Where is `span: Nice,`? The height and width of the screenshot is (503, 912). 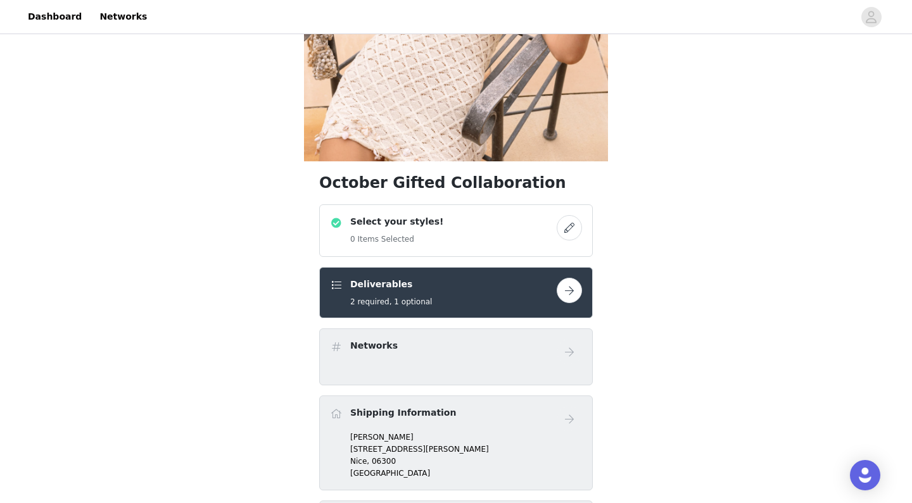
span: Nice, is located at coordinates (360, 462).